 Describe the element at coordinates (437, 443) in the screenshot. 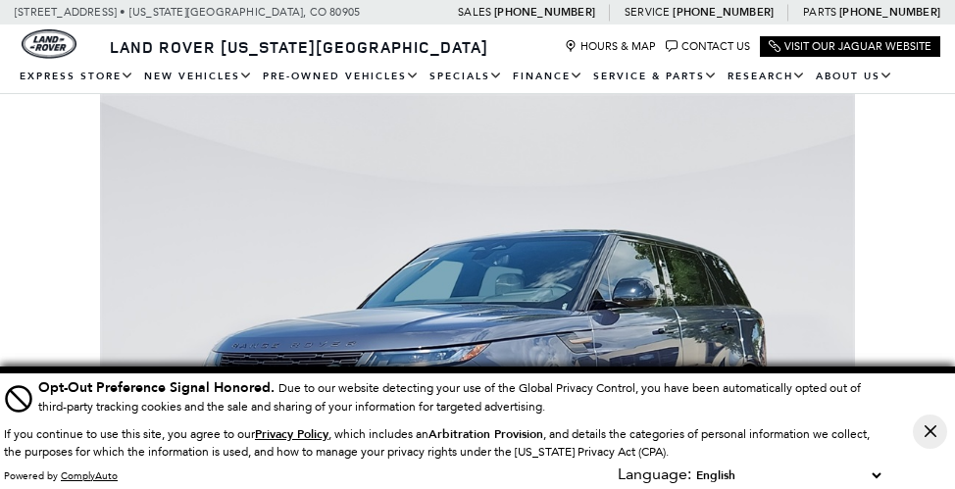

I see `p: If you continue to use this site, you agree to our , which includes an , and details the categori...` at that location.